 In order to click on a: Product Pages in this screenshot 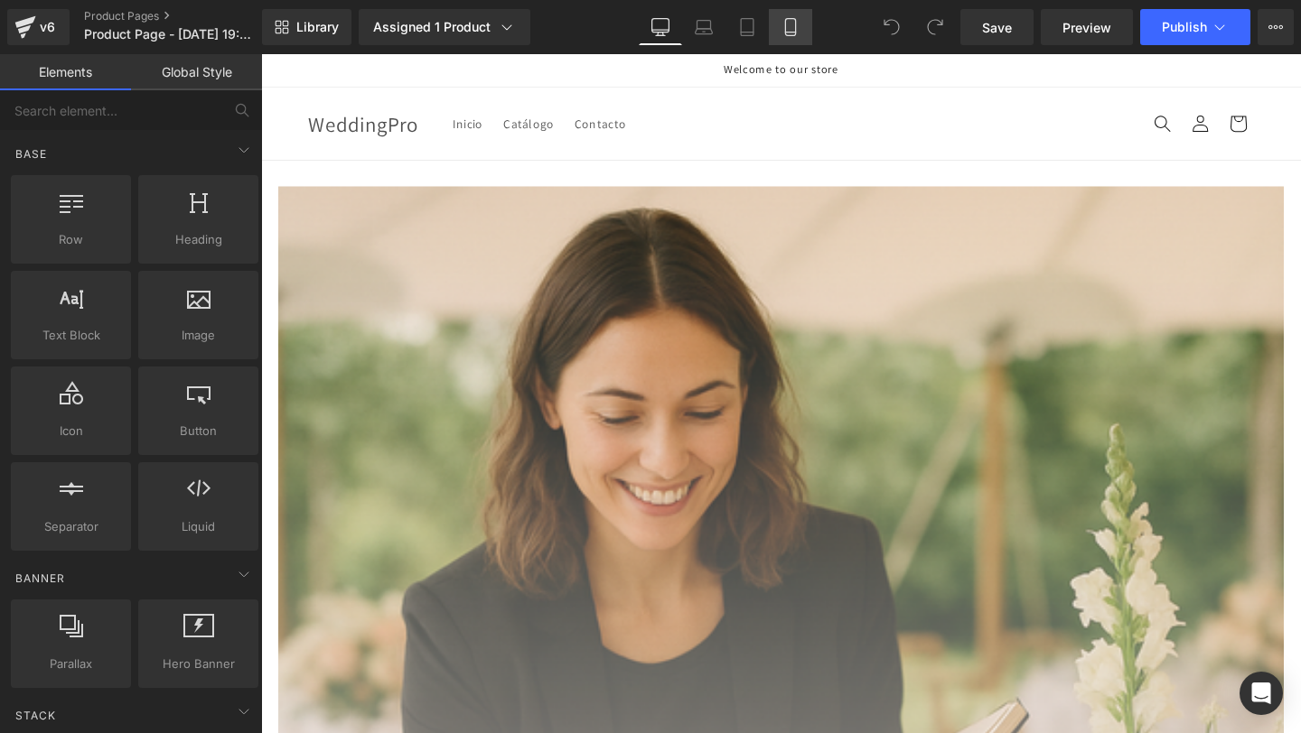, I will do `click(188, 16)`.